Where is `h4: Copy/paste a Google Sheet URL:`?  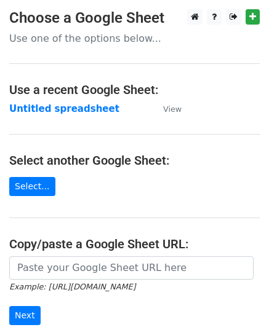 h4: Copy/paste a Google Sheet URL: is located at coordinates (134, 244).